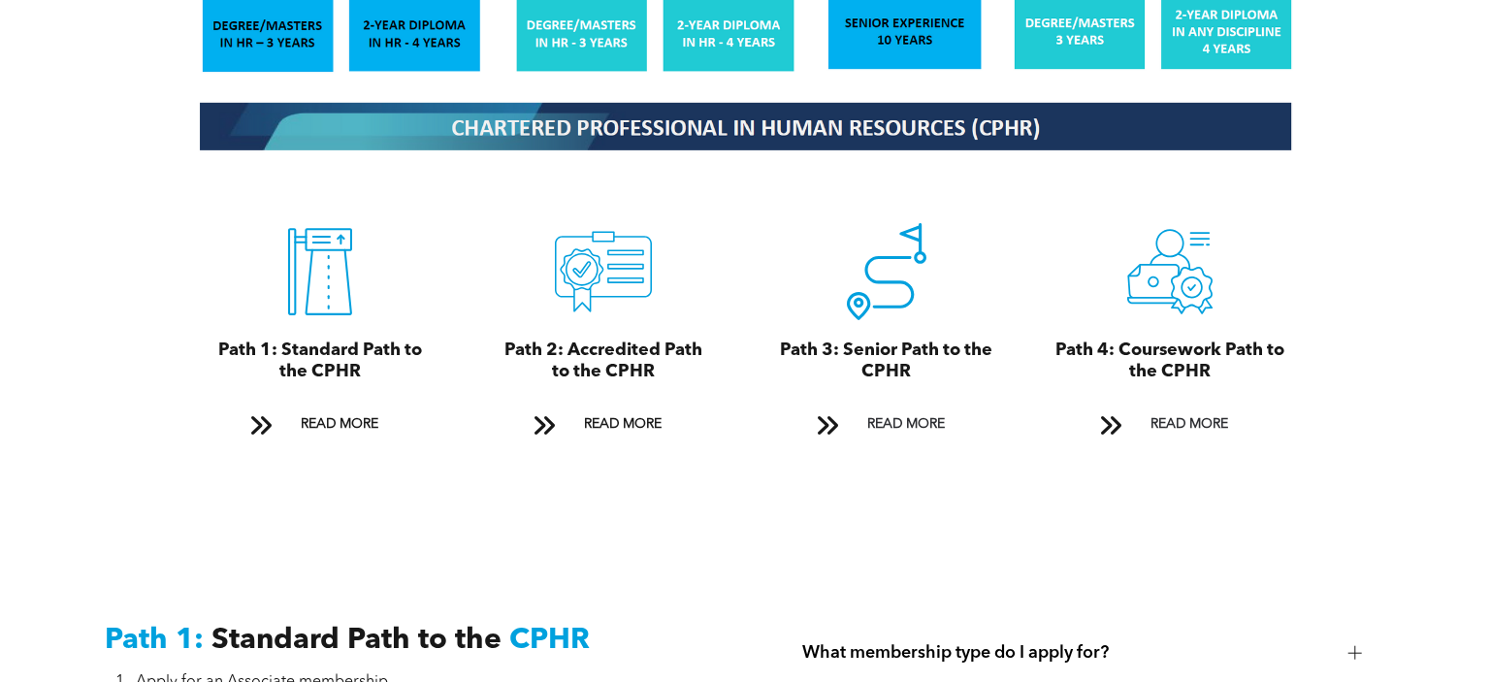 The image size is (1490, 682). Describe the element at coordinates (356, 640) in the screenshot. I see `span: Standard Path to the` at that location.